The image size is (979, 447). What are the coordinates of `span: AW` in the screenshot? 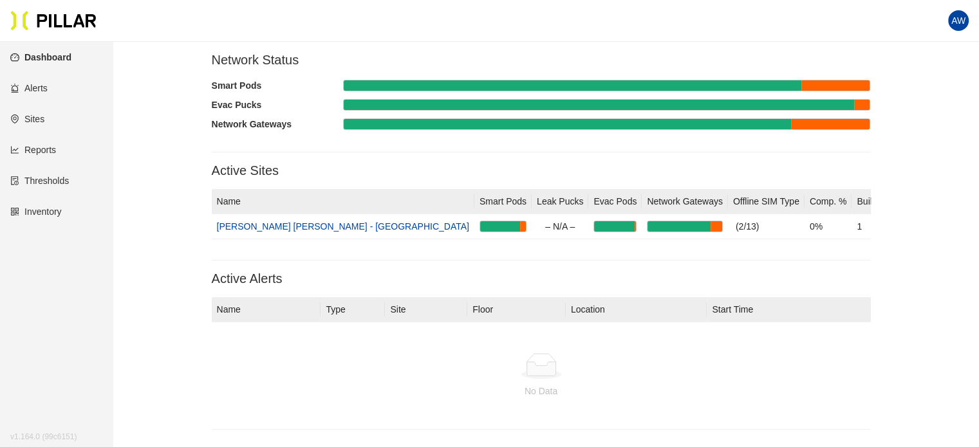 It's located at (958, 21).